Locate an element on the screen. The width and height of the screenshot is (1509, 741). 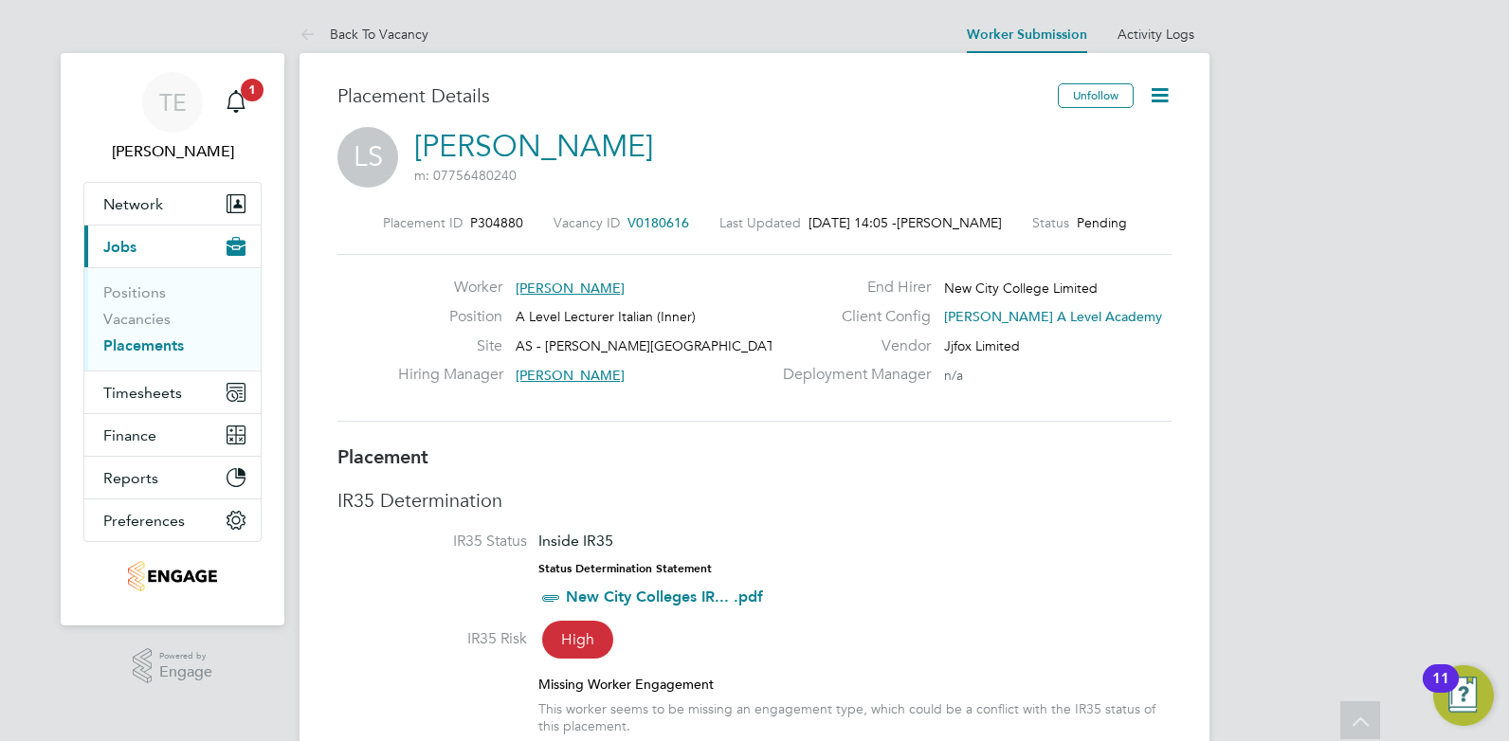
span: Pending is located at coordinates (1101, 223).